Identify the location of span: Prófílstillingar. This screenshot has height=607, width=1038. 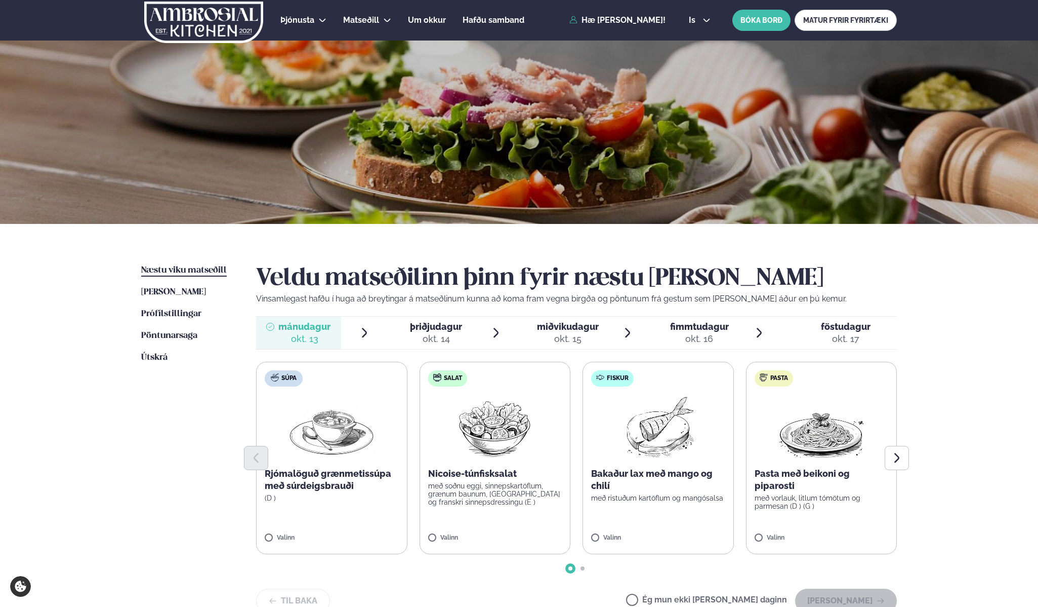
(171, 313).